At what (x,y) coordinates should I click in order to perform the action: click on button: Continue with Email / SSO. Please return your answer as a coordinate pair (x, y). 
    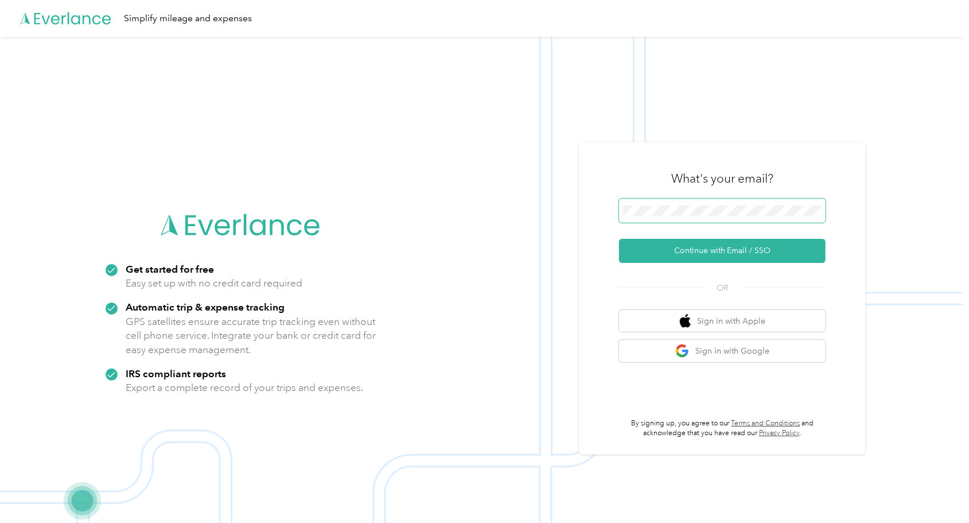
    Looking at the image, I should click on (723, 251).